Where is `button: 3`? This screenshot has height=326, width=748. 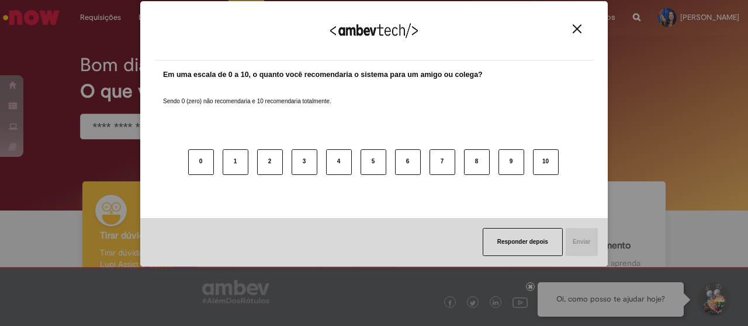
button: 3 is located at coordinates (304, 162).